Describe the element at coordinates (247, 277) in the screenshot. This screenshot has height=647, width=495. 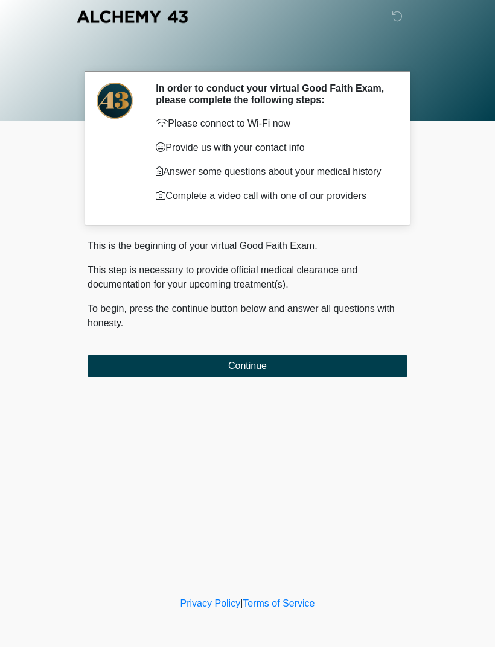
I see `p: This step is necessary to provide official medical clearance and documentation for your upcoming ...` at that location.